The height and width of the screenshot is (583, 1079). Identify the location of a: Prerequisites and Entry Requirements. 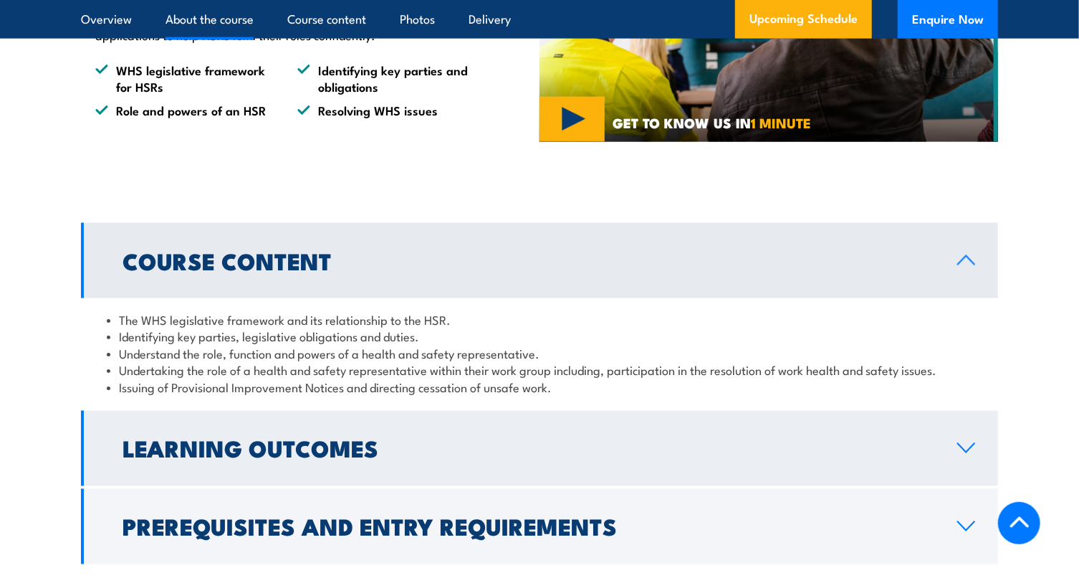
(540, 526).